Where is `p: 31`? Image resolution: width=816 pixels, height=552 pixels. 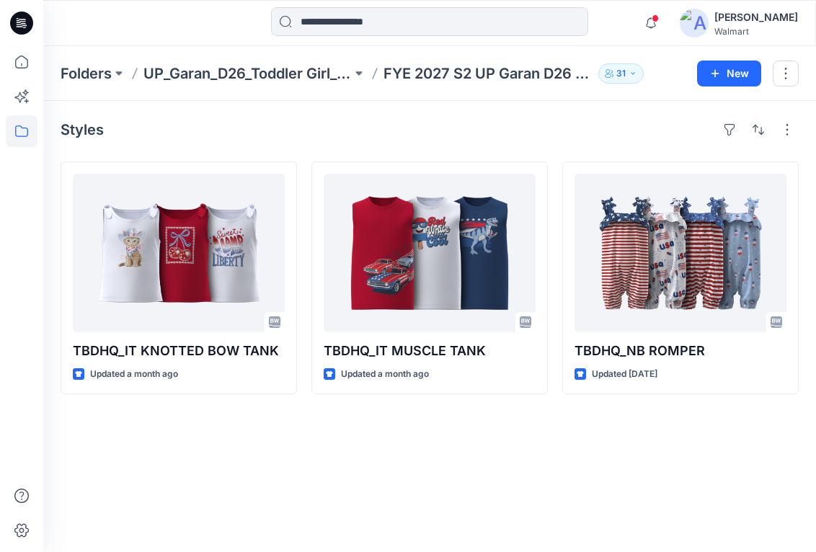
p: 31 is located at coordinates (620, 73).